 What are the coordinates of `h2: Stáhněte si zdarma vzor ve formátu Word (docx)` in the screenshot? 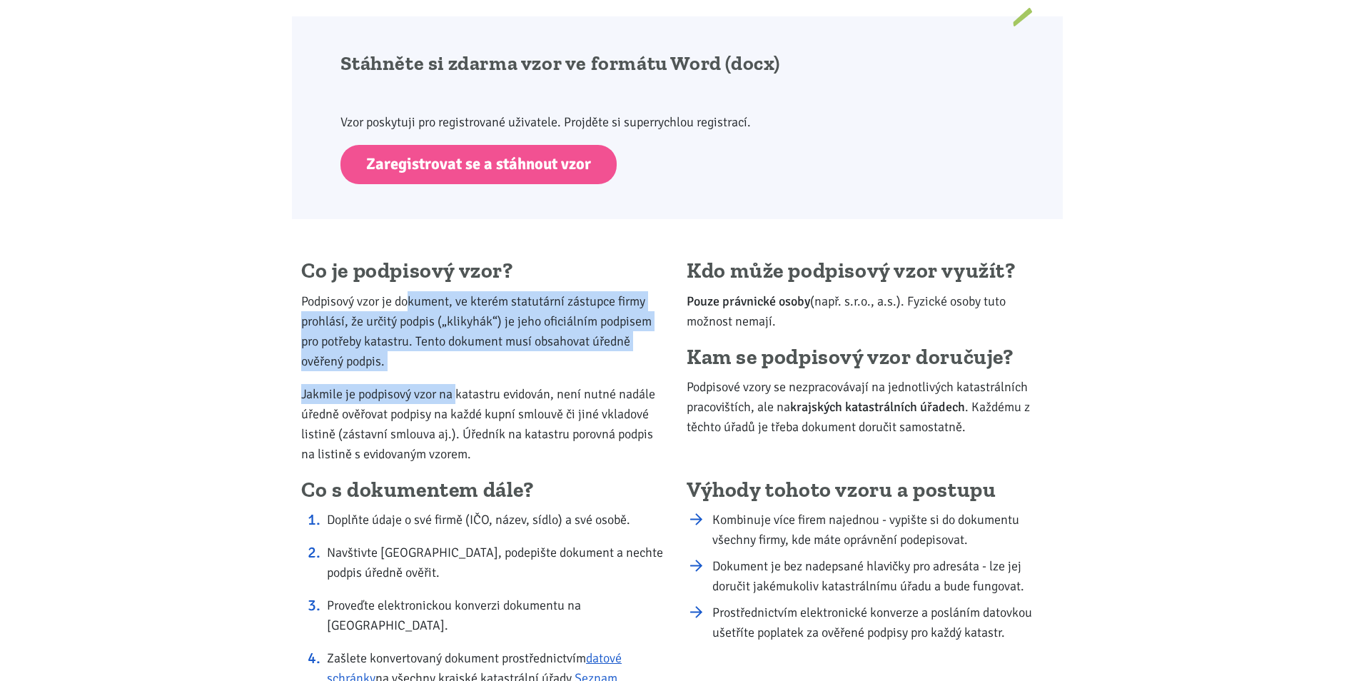 It's located at (590, 64).